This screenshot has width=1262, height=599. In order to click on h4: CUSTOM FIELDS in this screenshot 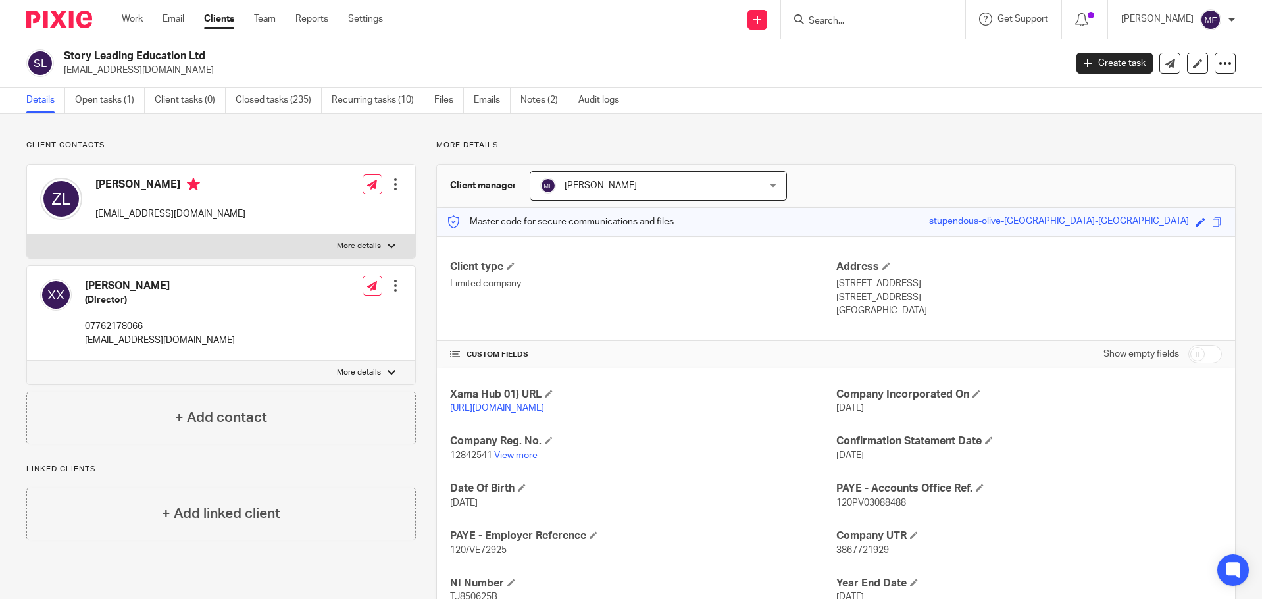, I will do `click(643, 355)`.